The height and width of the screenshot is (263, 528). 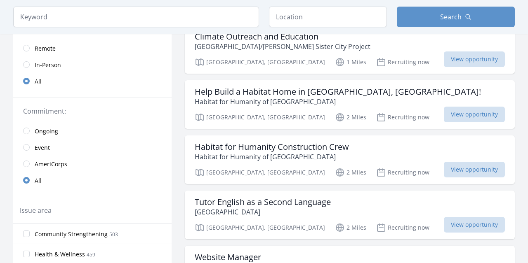 I want to click on h3: Tutor English as a Second Language, so click(x=263, y=202).